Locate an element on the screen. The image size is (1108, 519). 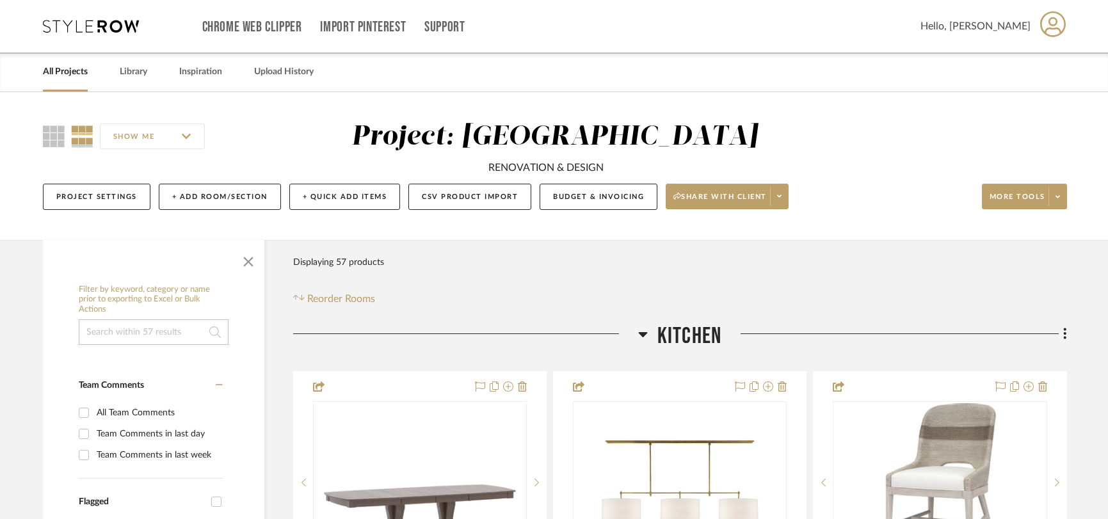
span: Share with client is located at coordinates (720, 202).